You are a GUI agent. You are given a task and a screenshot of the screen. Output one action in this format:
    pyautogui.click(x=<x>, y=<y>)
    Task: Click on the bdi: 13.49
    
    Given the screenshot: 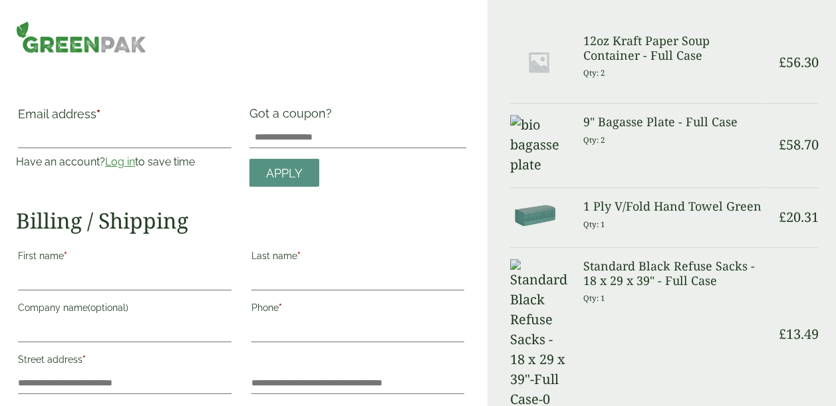 What is the action you would take?
    pyautogui.click(x=799, y=334)
    